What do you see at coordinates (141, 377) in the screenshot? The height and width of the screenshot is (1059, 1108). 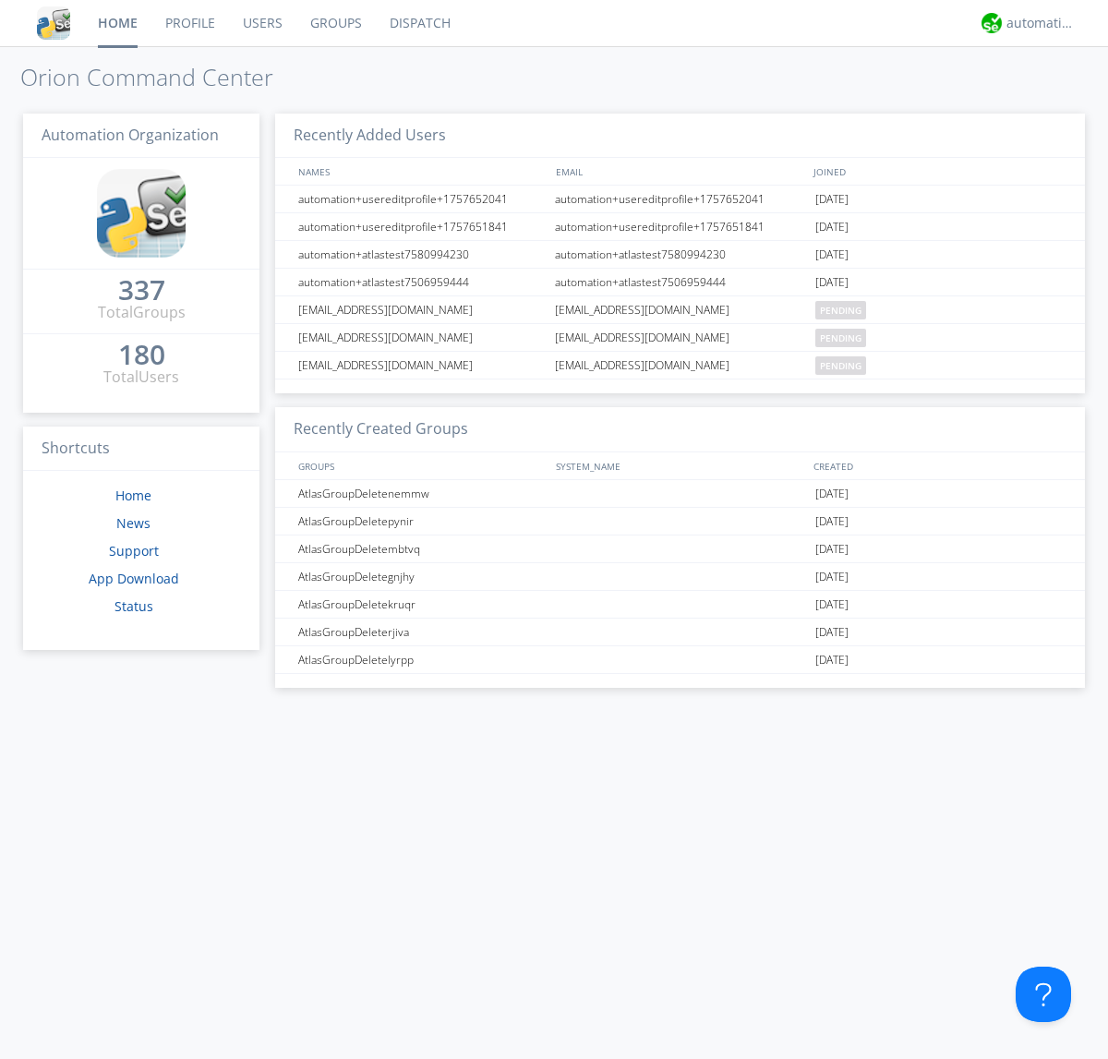 I see `div: Total Users` at bounding box center [141, 377].